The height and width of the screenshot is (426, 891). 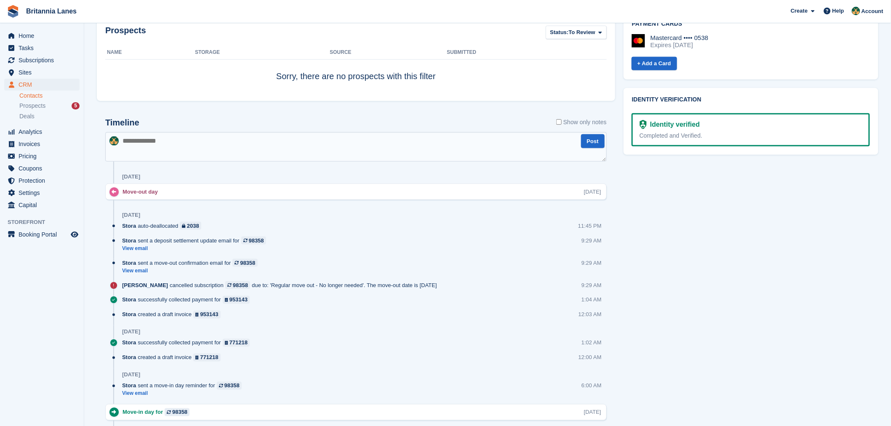 I want to click on button: Status: To Review, so click(x=576, y=32).